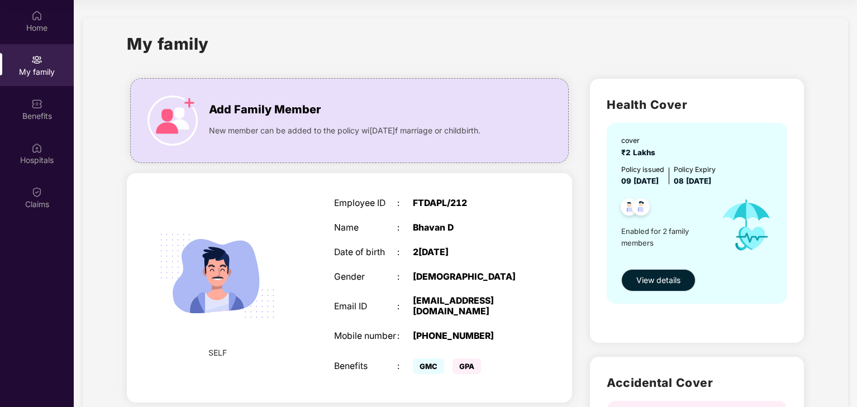  Describe the element at coordinates (365, 253) in the screenshot. I see `div: Date of birth` at that location.